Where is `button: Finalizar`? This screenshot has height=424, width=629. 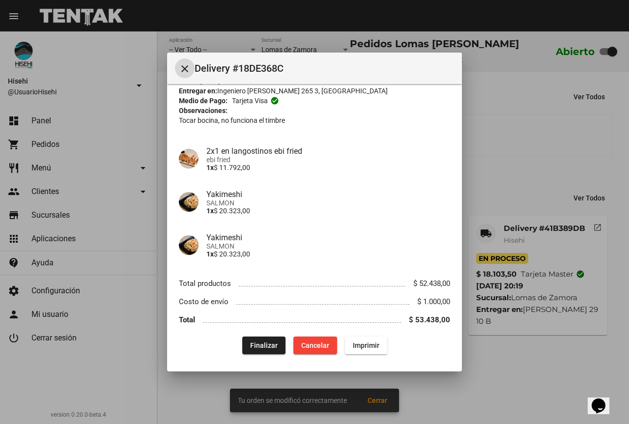
button: Finalizar is located at coordinates (264, 346).